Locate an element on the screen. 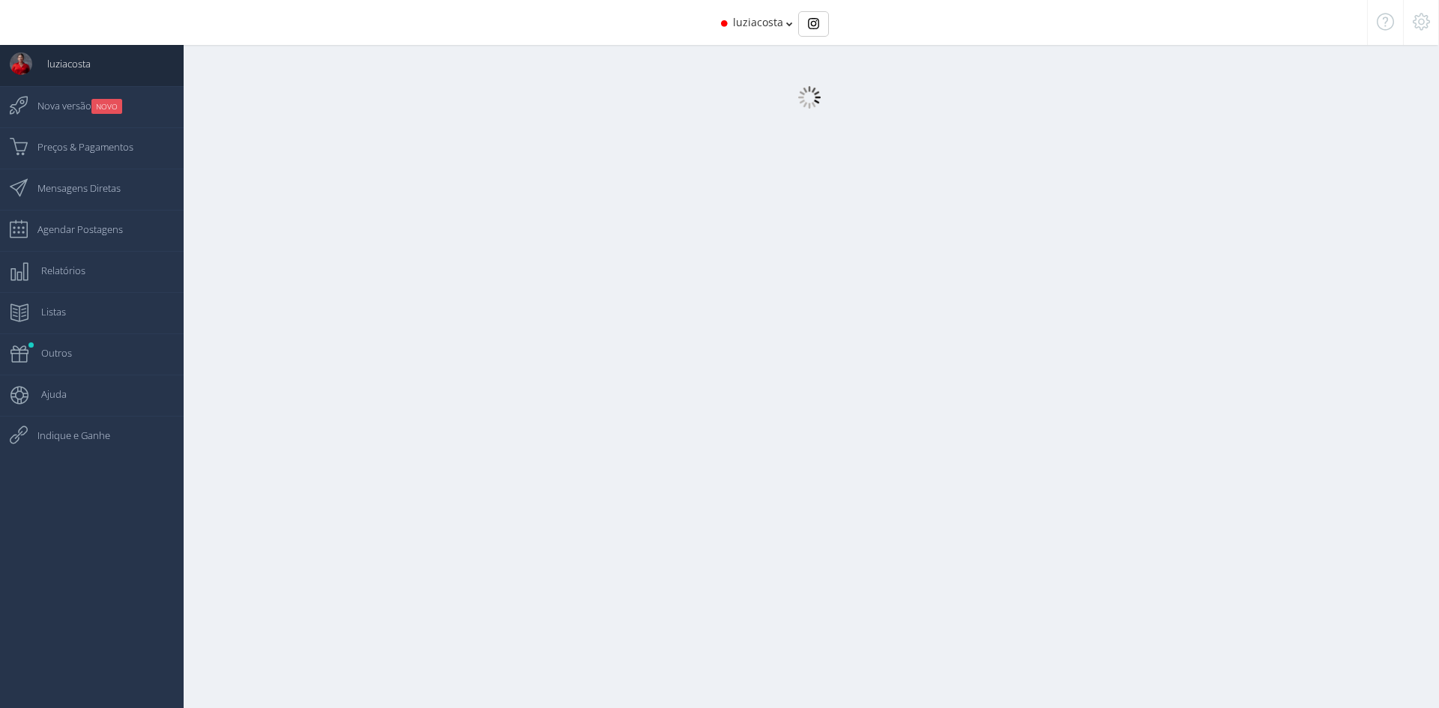  img: Instagram_simple_icon.svg is located at coordinates (813, 23).